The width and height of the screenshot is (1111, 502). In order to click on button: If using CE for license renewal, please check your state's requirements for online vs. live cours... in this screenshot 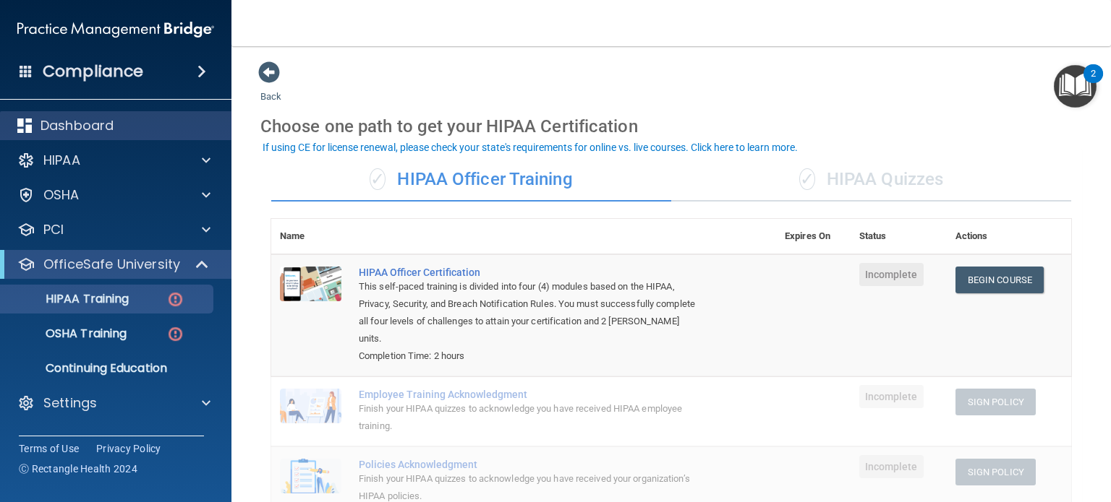, I will do `click(530, 147)`.